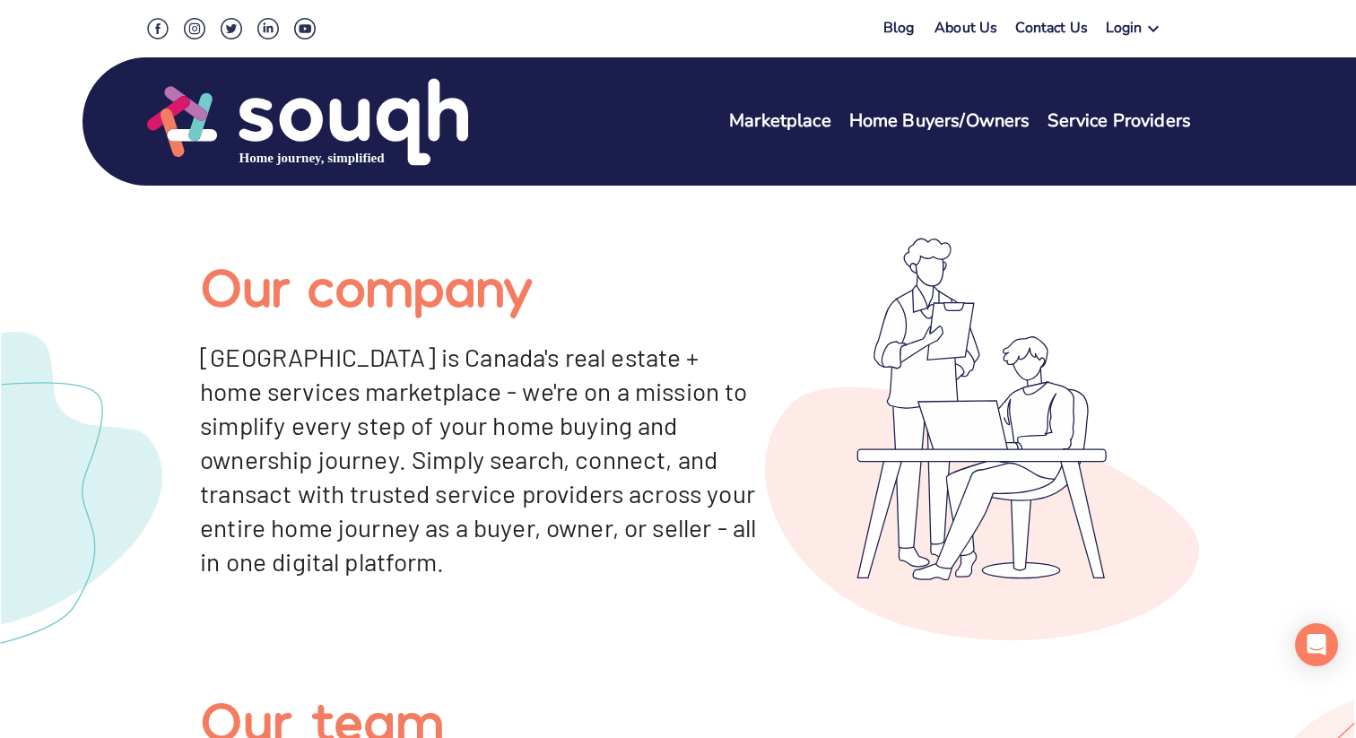 Image resolution: width=1356 pixels, height=738 pixels. I want to click on img: Twitter Social Icon, so click(231, 29).